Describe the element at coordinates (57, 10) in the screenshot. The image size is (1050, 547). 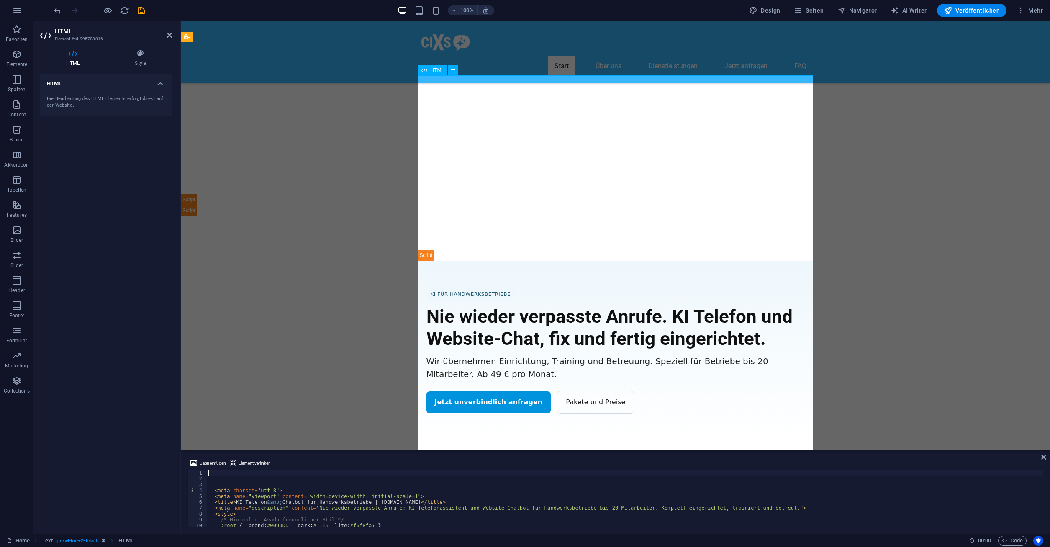
I see `i: Rückgängig: Elemente verschieben (Strg+Z)` at that location.